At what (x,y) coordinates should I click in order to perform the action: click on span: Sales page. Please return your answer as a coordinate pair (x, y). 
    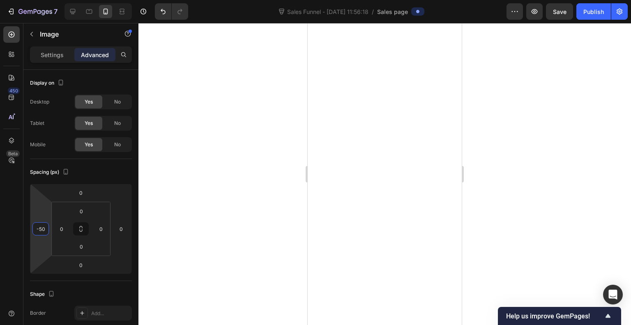
    Looking at the image, I should click on (392, 12).